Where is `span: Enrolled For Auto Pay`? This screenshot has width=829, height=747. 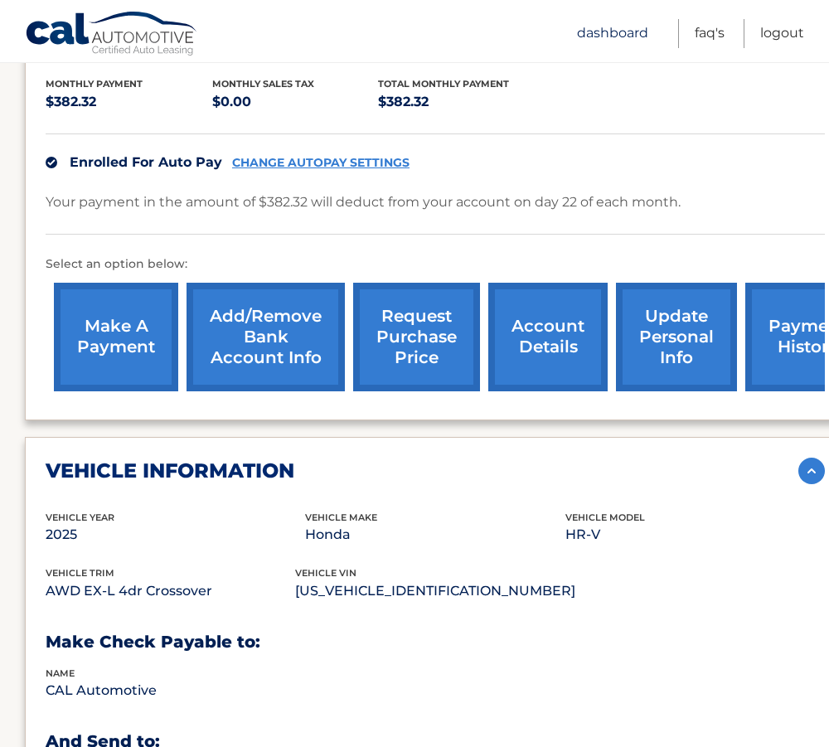
span: Enrolled For Auto Pay is located at coordinates (146, 162).